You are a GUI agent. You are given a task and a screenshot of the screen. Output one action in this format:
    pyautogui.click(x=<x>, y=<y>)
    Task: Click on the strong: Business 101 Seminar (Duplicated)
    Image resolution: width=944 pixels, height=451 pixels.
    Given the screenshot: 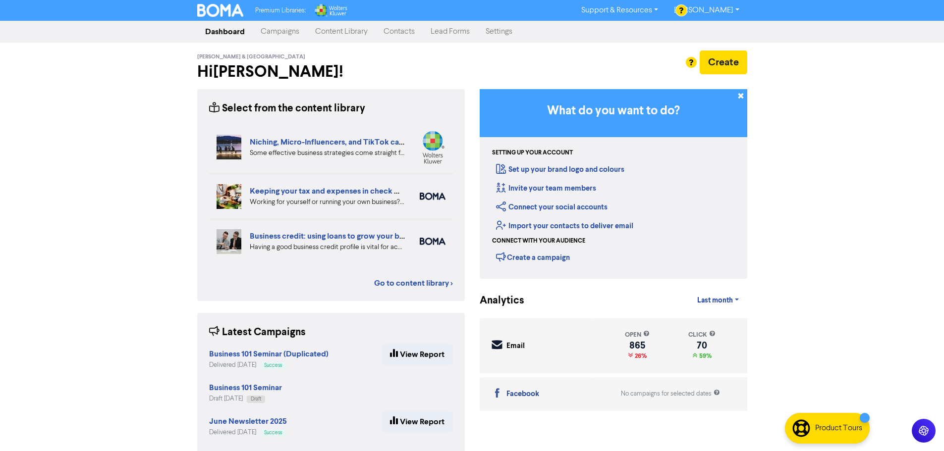 What is the action you would take?
    pyautogui.click(x=269, y=354)
    